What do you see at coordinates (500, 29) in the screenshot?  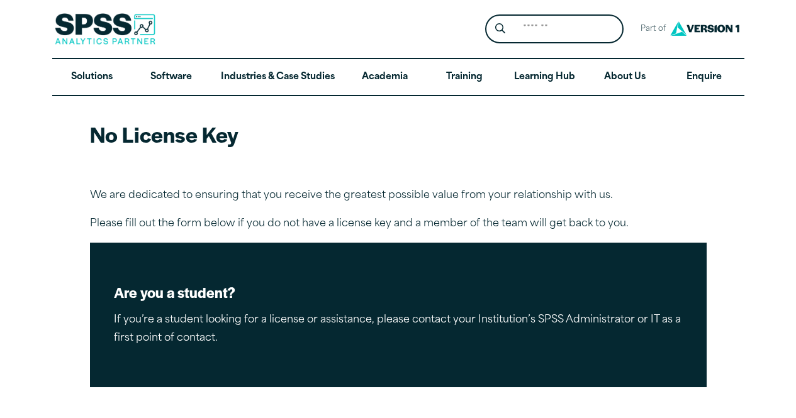 I see `button: Search magnifying glass icon` at bounding box center [500, 29].